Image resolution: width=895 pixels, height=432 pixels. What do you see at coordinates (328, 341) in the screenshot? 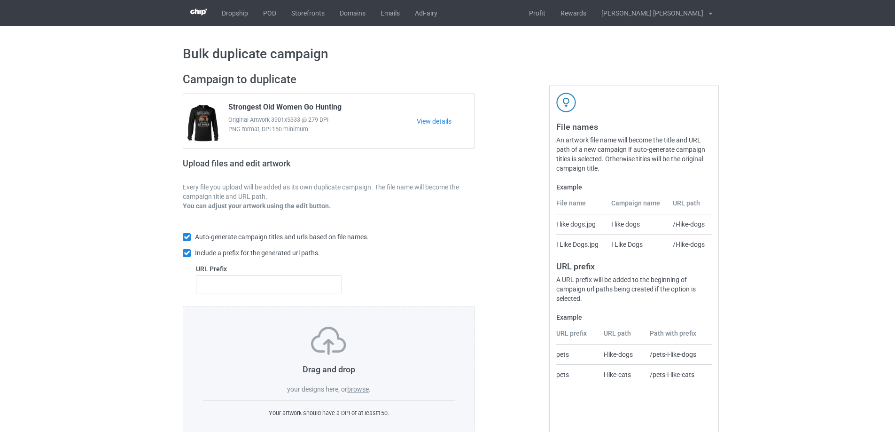
I see `img: svg+xml;base64,PD94bWwgdmVyc2lvbj0iMS4wIiBlbmNvZGluZz0iVVRGLTgiPz4KPHN2ZyB3aWR0aD0iNzVweCIgaGVpZ2...` at bounding box center [328, 341].